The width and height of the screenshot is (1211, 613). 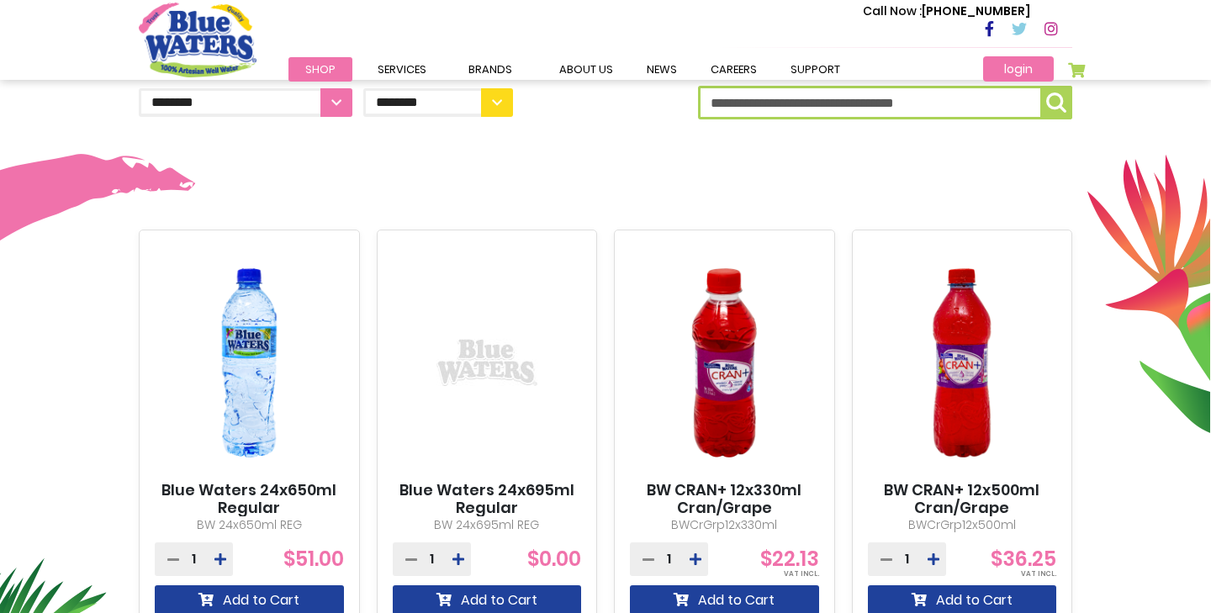 What do you see at coordinates (1056, 103) in the screenshot?
I see `button: Search Product` at bounding box center [1056, 103].